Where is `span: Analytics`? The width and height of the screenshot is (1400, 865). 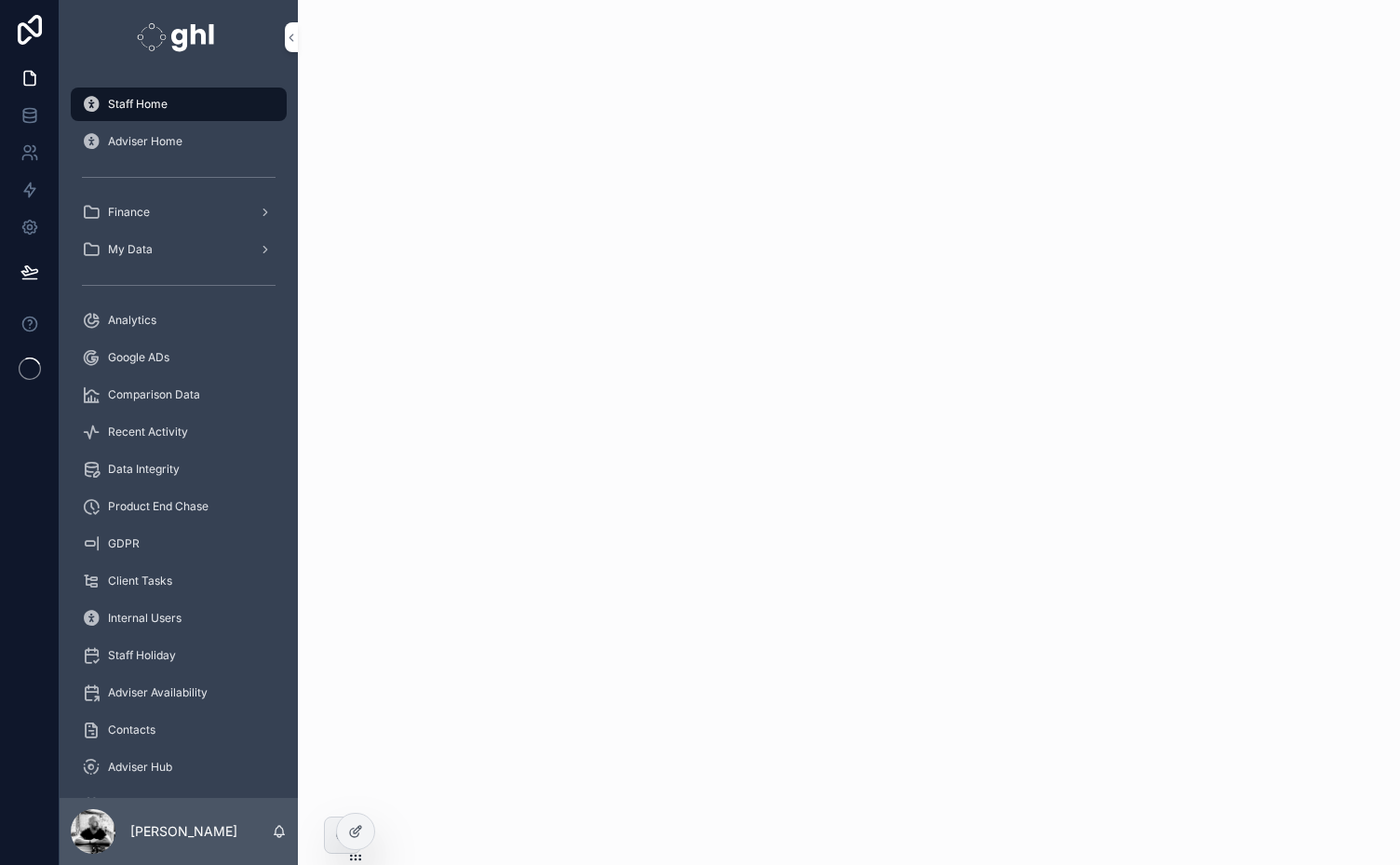 span: Analytics is located at coordinates (132, 320).